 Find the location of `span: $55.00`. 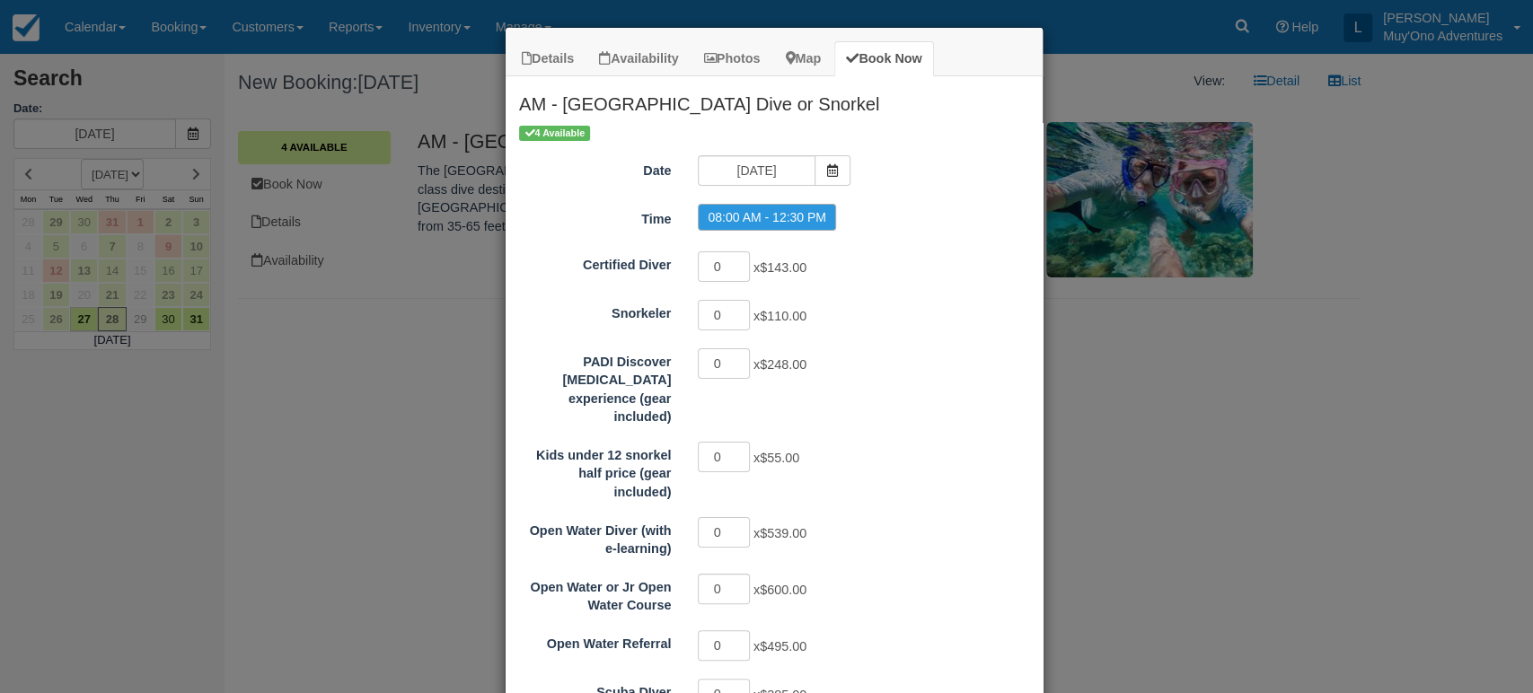

span: $55.00 is located at coordinates (780, 458).